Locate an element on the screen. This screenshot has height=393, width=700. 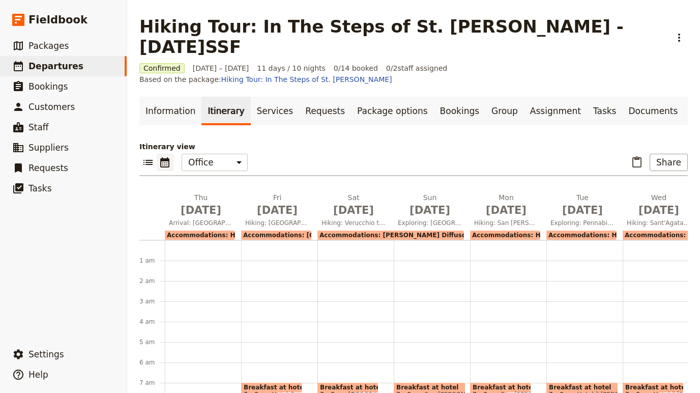
button: Calendar view is located at coordinates (165, 162).